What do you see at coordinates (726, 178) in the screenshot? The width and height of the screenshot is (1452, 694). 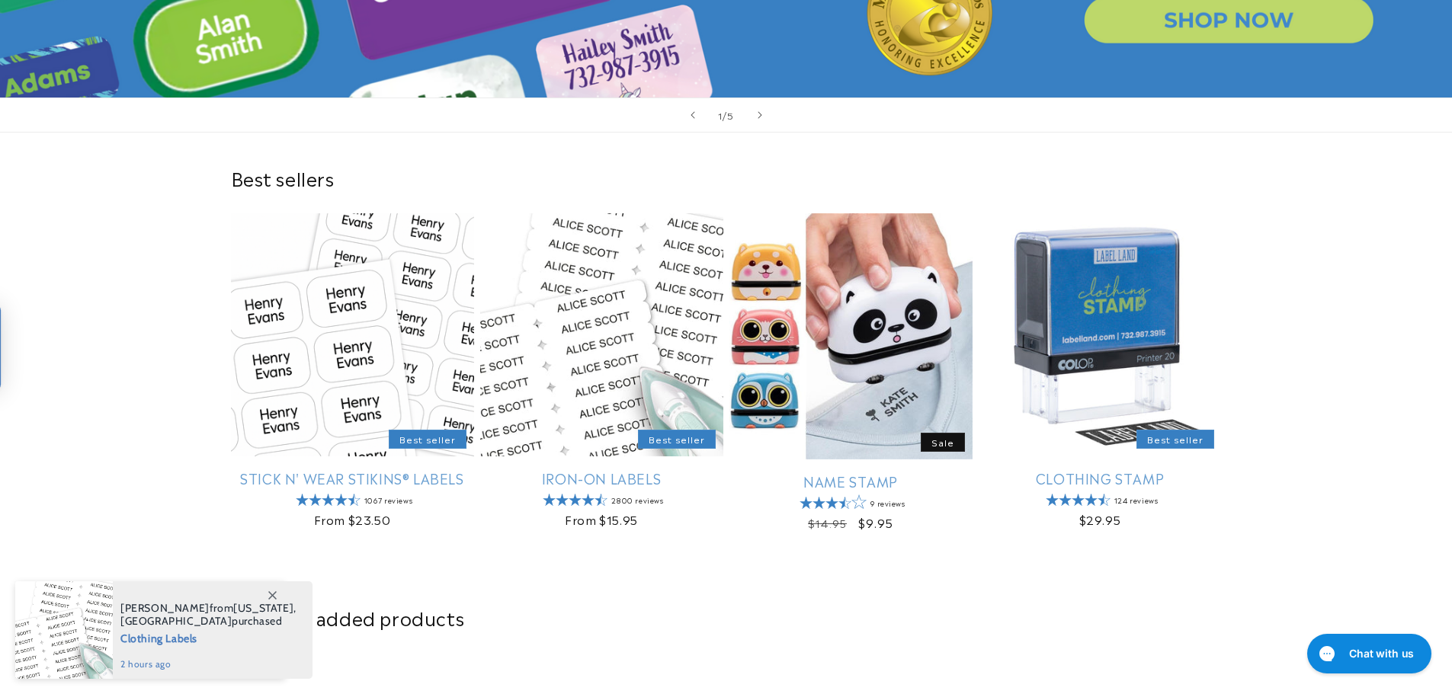 I see `h2: Best sellers` at bounding box center [726, 178].